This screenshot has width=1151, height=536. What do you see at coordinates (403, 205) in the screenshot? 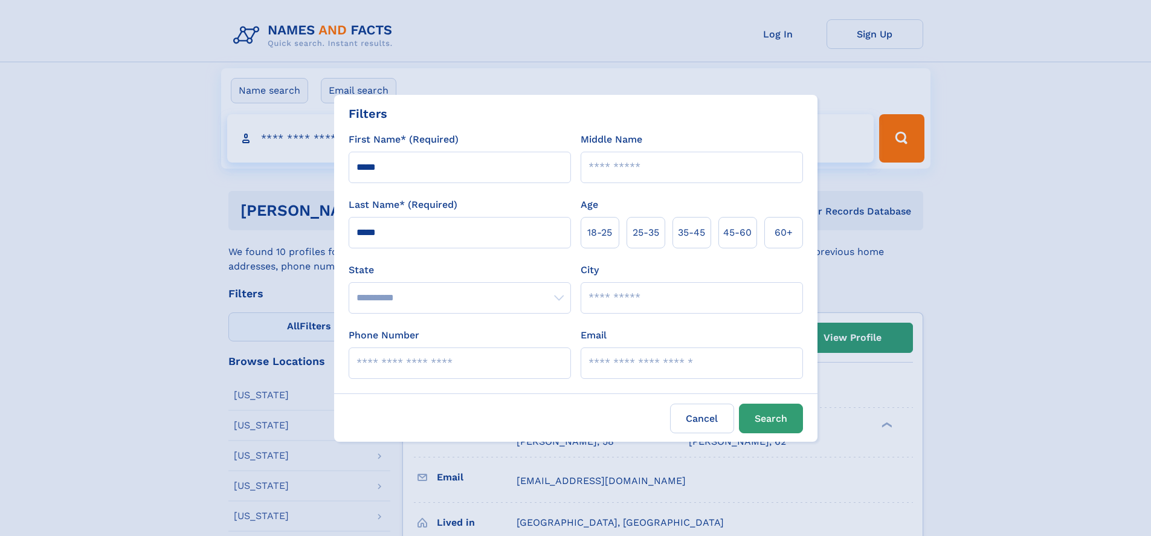
I see `label: Last Name* (Required)` at bounding box center [403, 205].